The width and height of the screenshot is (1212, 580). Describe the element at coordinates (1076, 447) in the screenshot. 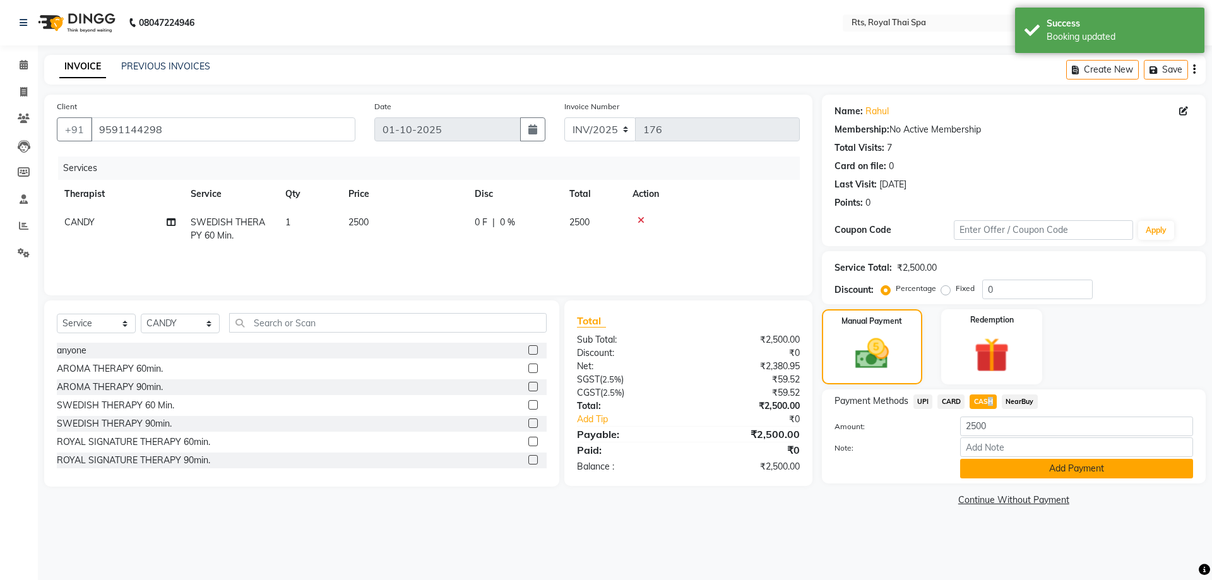

I see `input: Add Note` at that location.